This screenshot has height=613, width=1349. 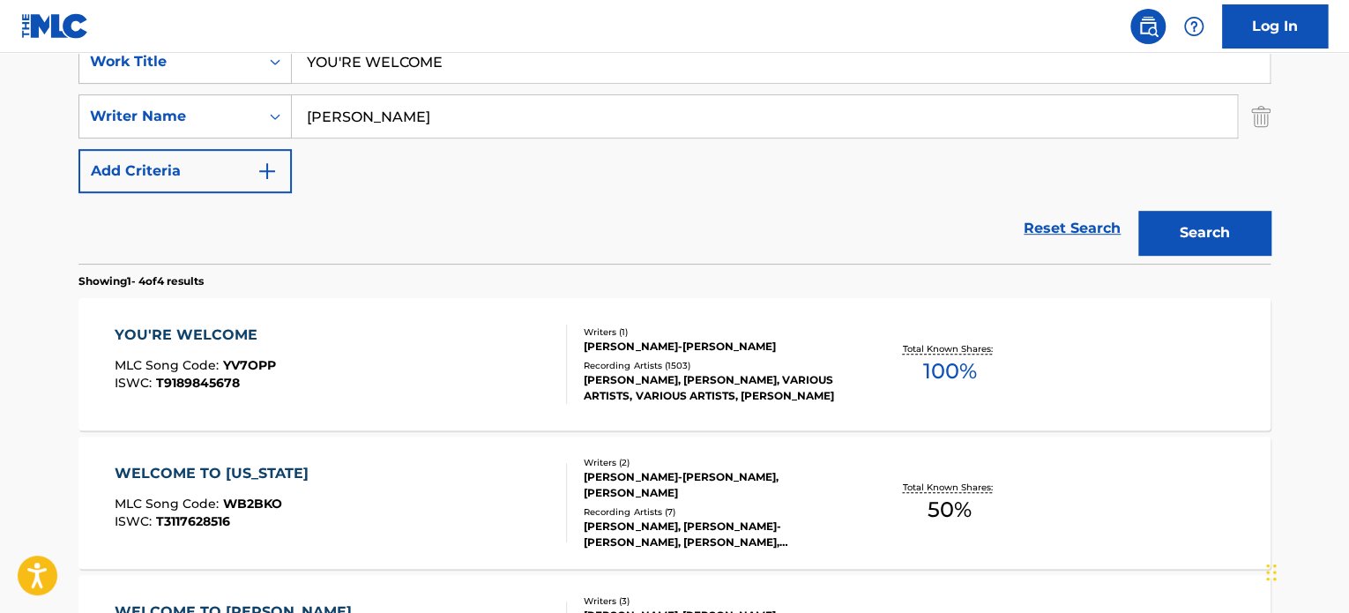 I want to click on div: Chat Widget, so click(x=1305, y=570).